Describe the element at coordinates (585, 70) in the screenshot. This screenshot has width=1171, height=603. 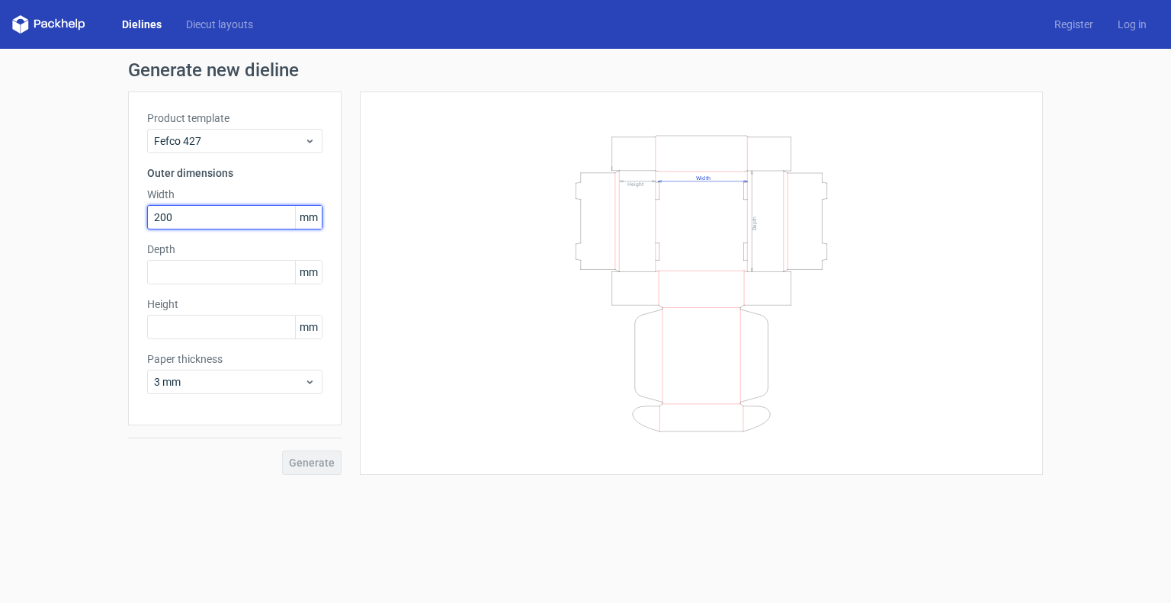
I see `h1: Generate new dieline` at that location.